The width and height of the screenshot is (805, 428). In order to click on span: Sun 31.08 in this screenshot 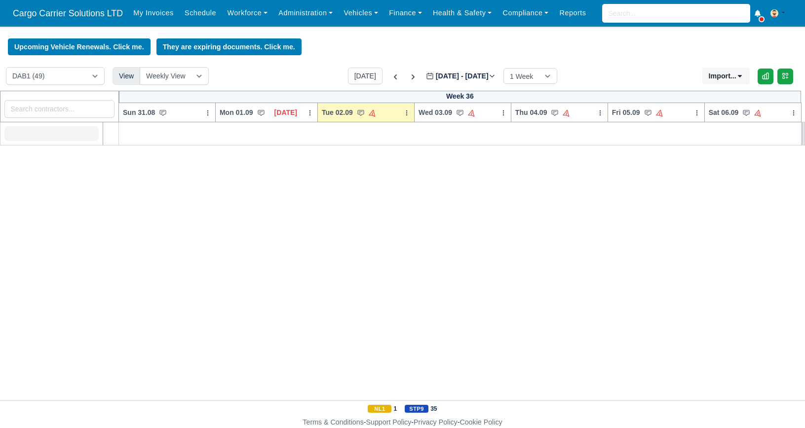, I will do `click(139, 112)`.